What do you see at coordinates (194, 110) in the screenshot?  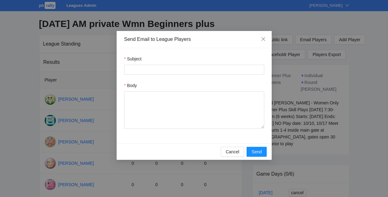 I see `textarea: Body` at bounding box center [194, 110].